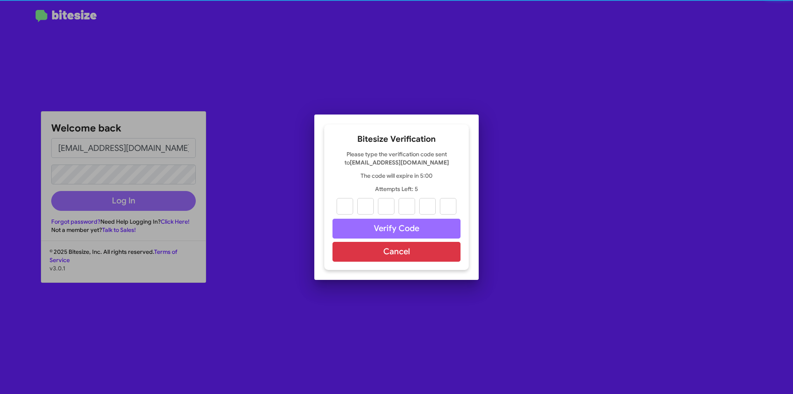 This screenshot has height=394, width=793. I want to click on button: Cancel, so click(397, 252).